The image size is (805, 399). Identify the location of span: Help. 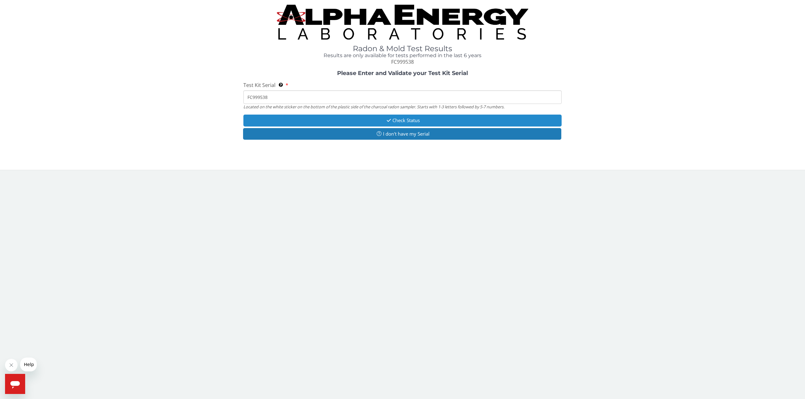
(9, 7).